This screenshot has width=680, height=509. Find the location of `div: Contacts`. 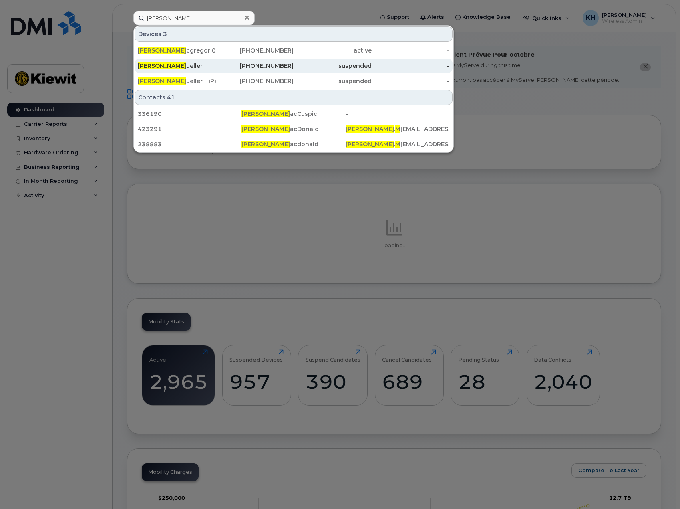

div: Contacts is located at coordinates (294, 97).